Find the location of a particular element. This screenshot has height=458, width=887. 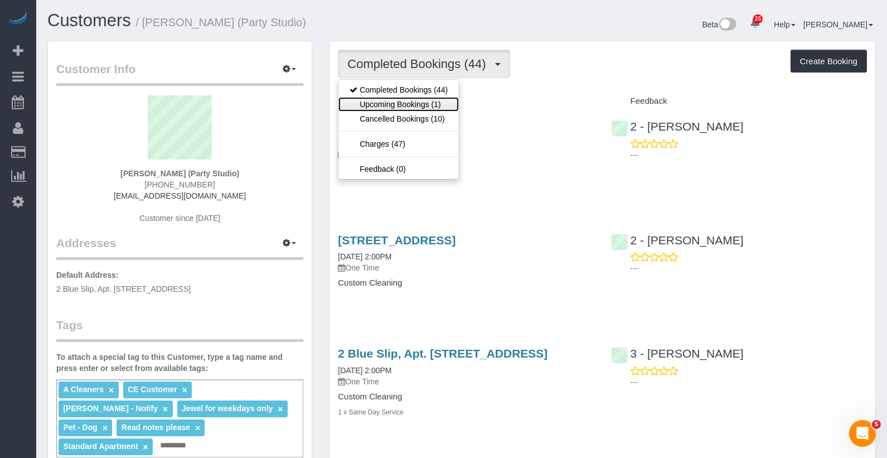

a: Upcoming Bookings (1) is located at coordinates (399, 104).